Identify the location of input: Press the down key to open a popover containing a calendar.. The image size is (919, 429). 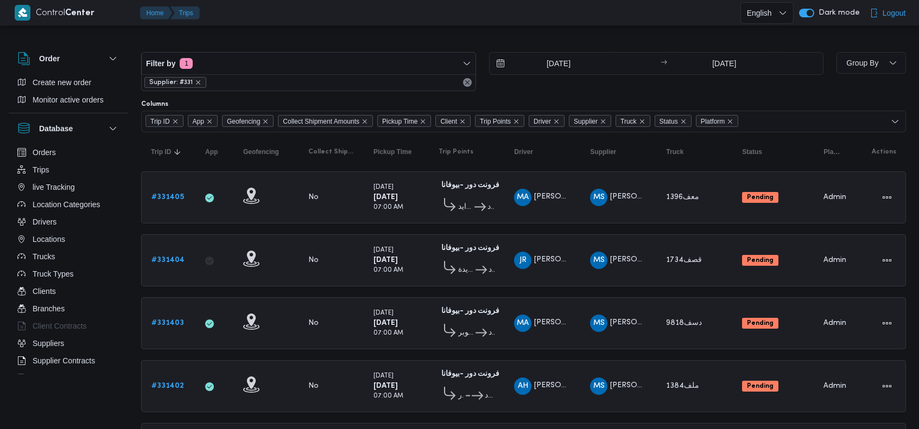
(724, 64).